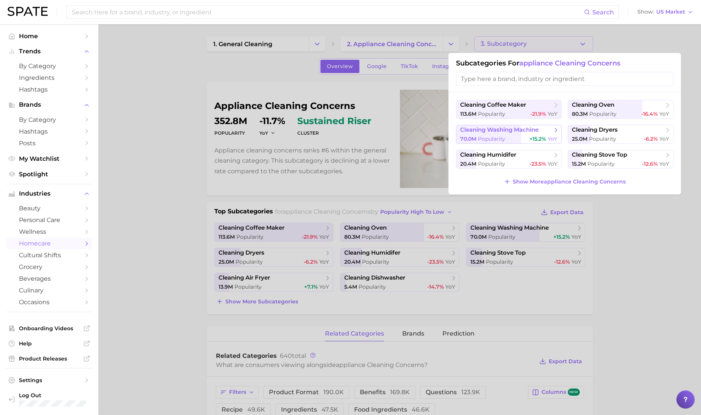 The width and height of the screenshot is (701, 415). What do you see at coordinates (49, 344) in the screenshot?
I see `span: Help` at bounding box center [49, 344].